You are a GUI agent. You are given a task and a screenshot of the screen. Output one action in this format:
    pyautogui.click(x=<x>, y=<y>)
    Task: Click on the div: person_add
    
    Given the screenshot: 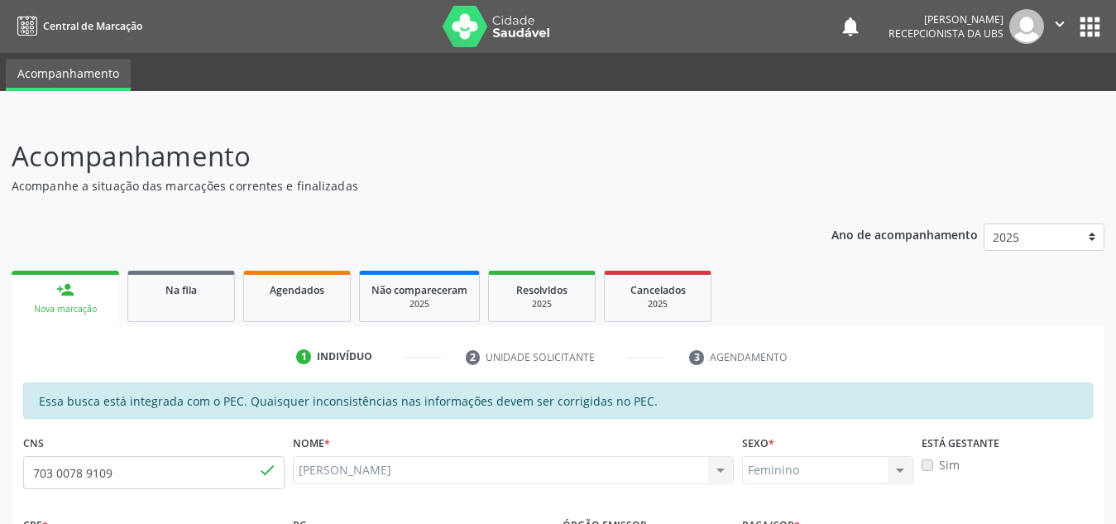 What is the action you would take?
    pyautogui.click(x=65, y=289)
    